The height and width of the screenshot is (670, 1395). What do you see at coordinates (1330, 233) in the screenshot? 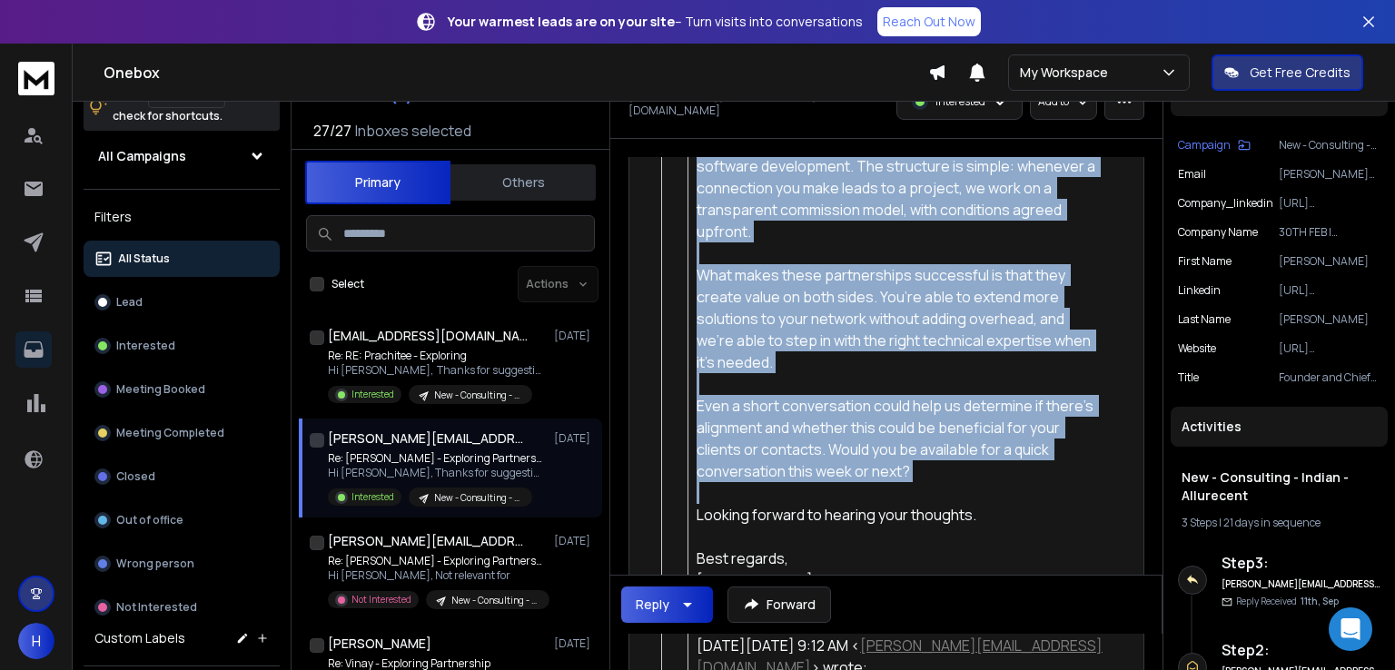
I see `p: 30TH FEB | Obviously Different Ideaz` at bounding box center [1330, 233].